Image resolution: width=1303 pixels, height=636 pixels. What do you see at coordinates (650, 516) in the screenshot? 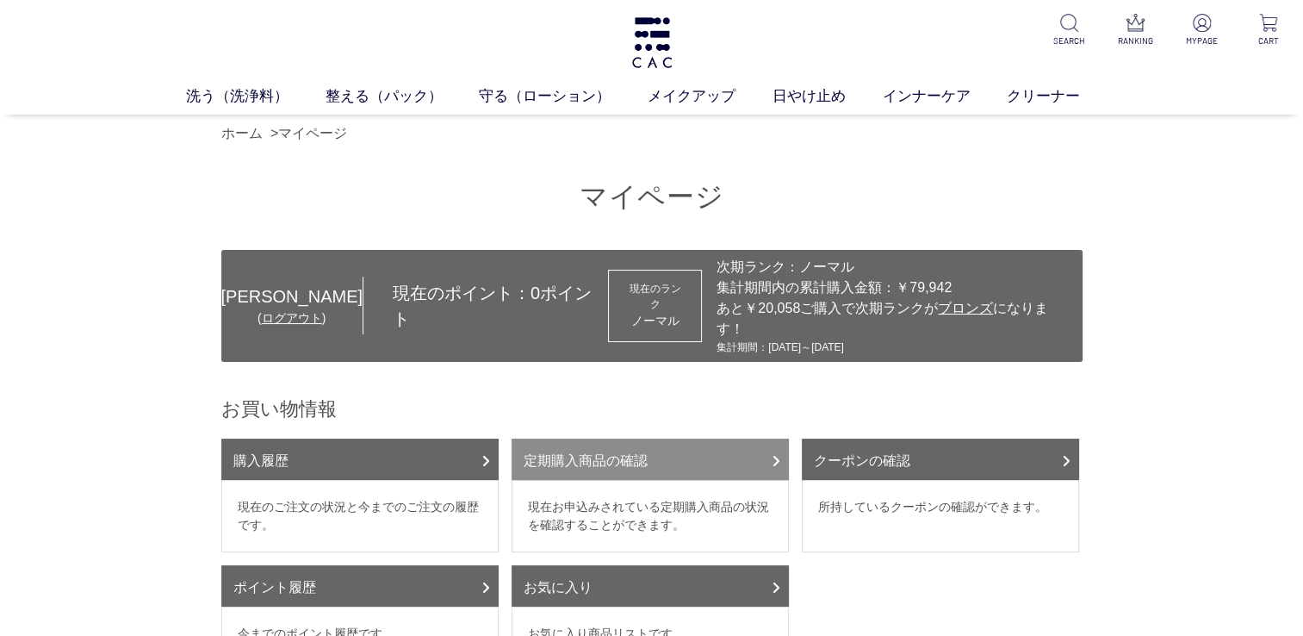
I see `dd: 現在お申込みされている定期購入商品の状況を確認することができます。` at bounding box center [650, 516].